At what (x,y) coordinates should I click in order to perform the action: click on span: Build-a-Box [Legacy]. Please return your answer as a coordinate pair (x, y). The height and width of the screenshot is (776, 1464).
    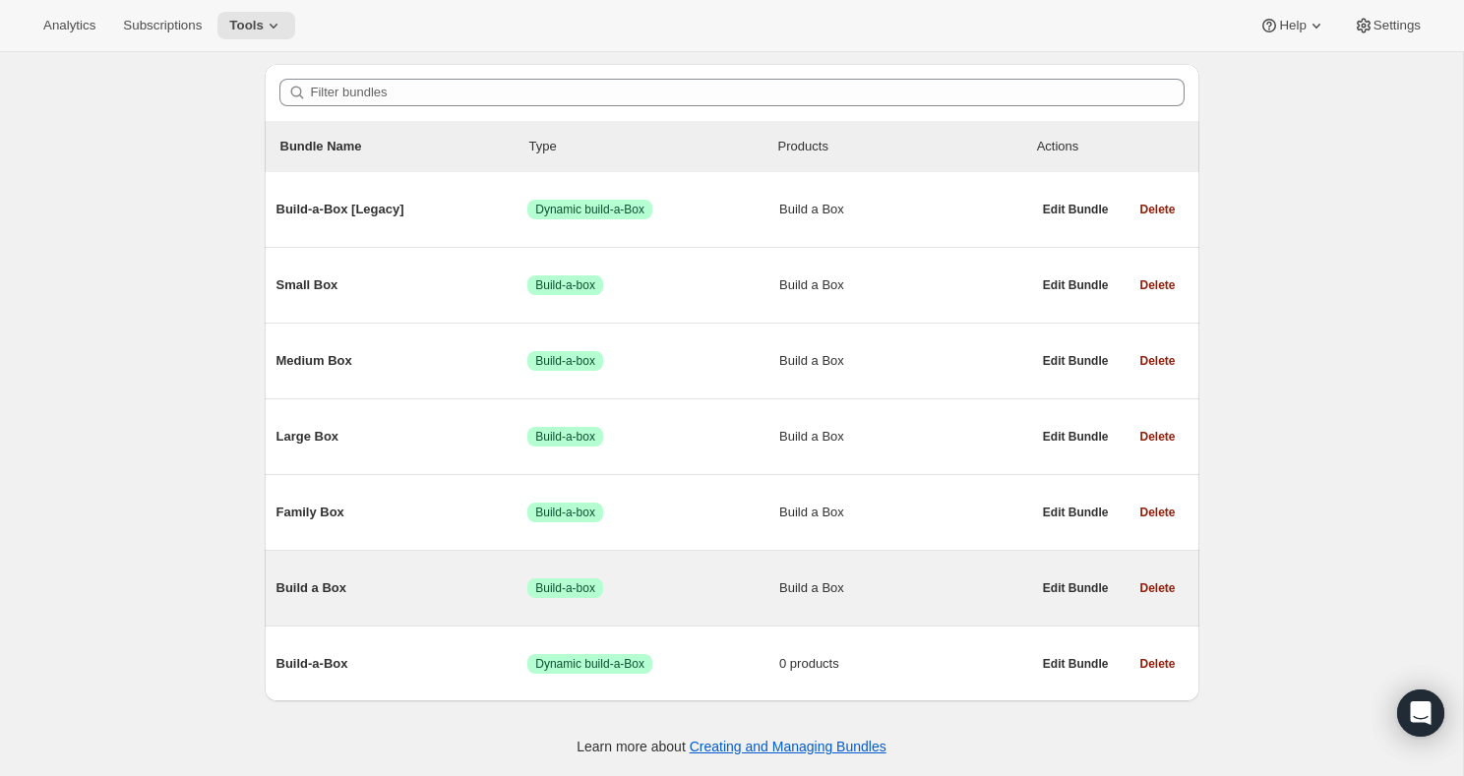
    Looking at the image, I should click on (402, 210).